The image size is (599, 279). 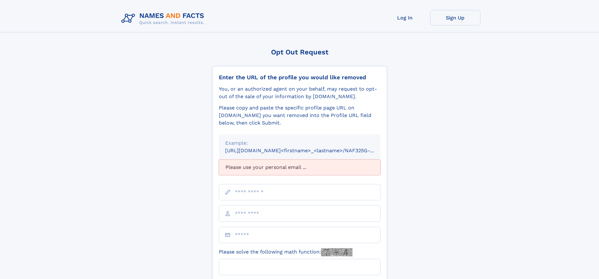 I want to click on a: Log In, so click(x=405, y=18).